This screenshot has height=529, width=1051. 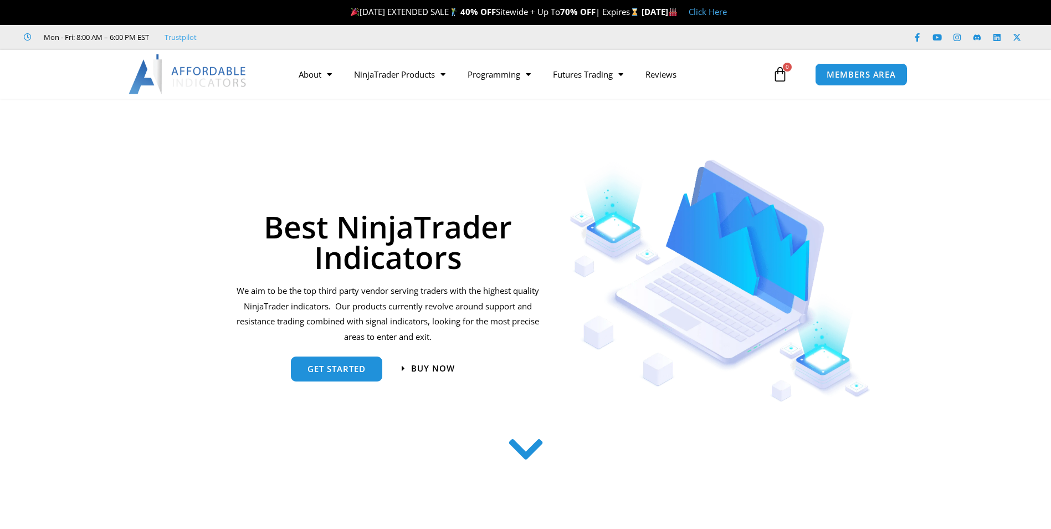 I want to click on span: Mon - Fri: 8:00 AM – 6:00 PM EST, so click(x=95, y=37).